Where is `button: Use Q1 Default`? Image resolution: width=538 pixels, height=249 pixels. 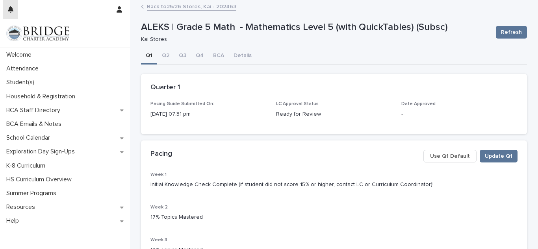
button: Use Q1 Default is located at coordinates (450, 156).